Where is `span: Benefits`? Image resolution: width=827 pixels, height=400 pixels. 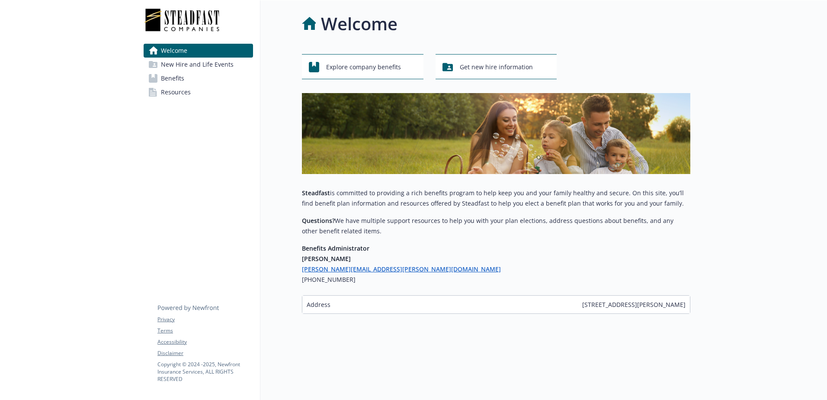 span: Benefits is located at coordinates (173, 78).